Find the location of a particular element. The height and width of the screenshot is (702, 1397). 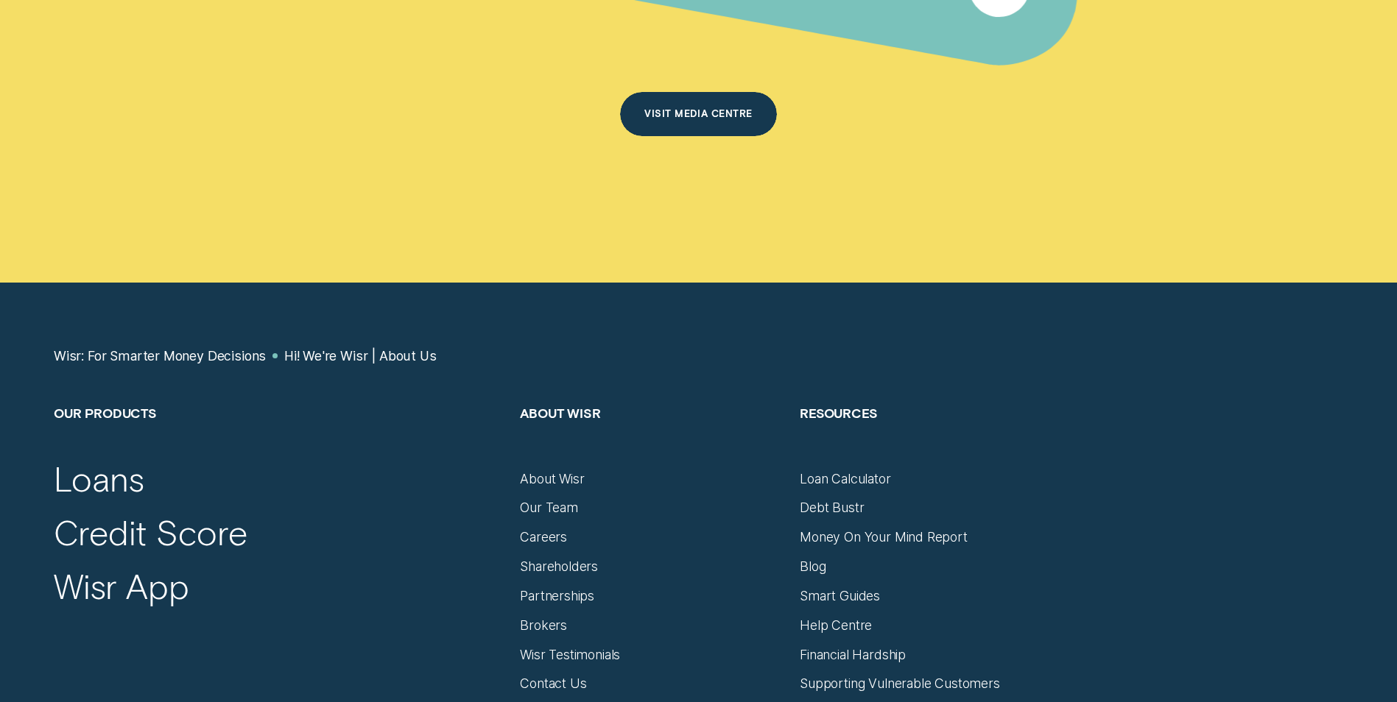

h2: Our Products is located at coordinates (278, 438).